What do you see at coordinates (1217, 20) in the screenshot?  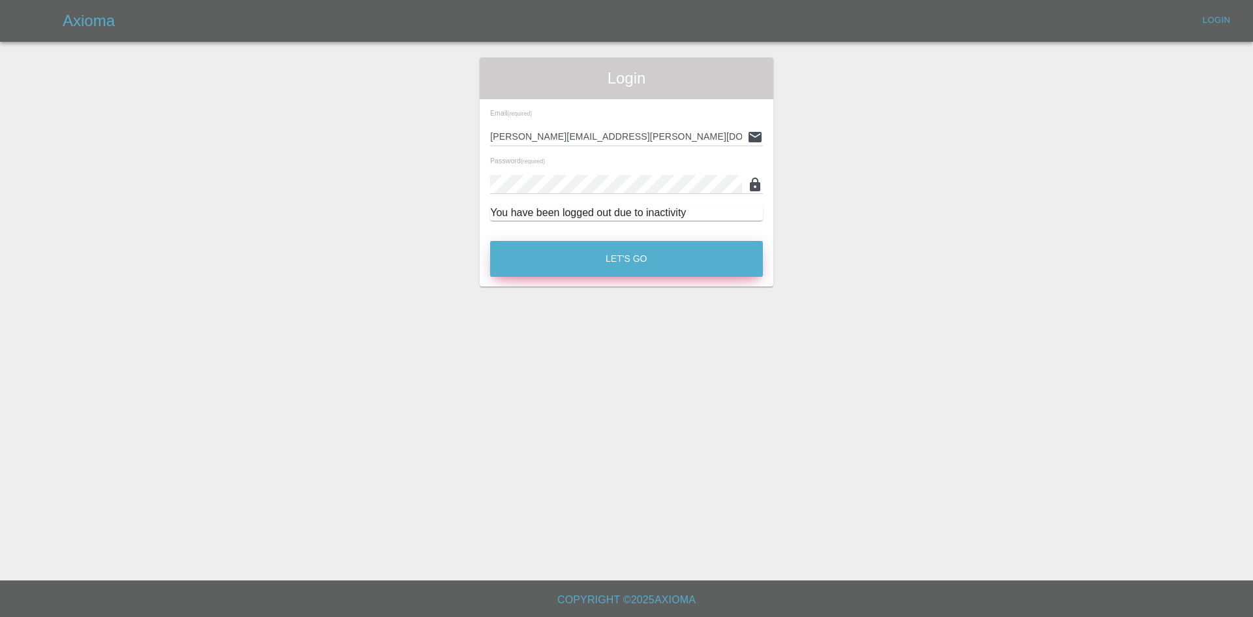 I see `a: Login` at bounding box center [1217, 20].